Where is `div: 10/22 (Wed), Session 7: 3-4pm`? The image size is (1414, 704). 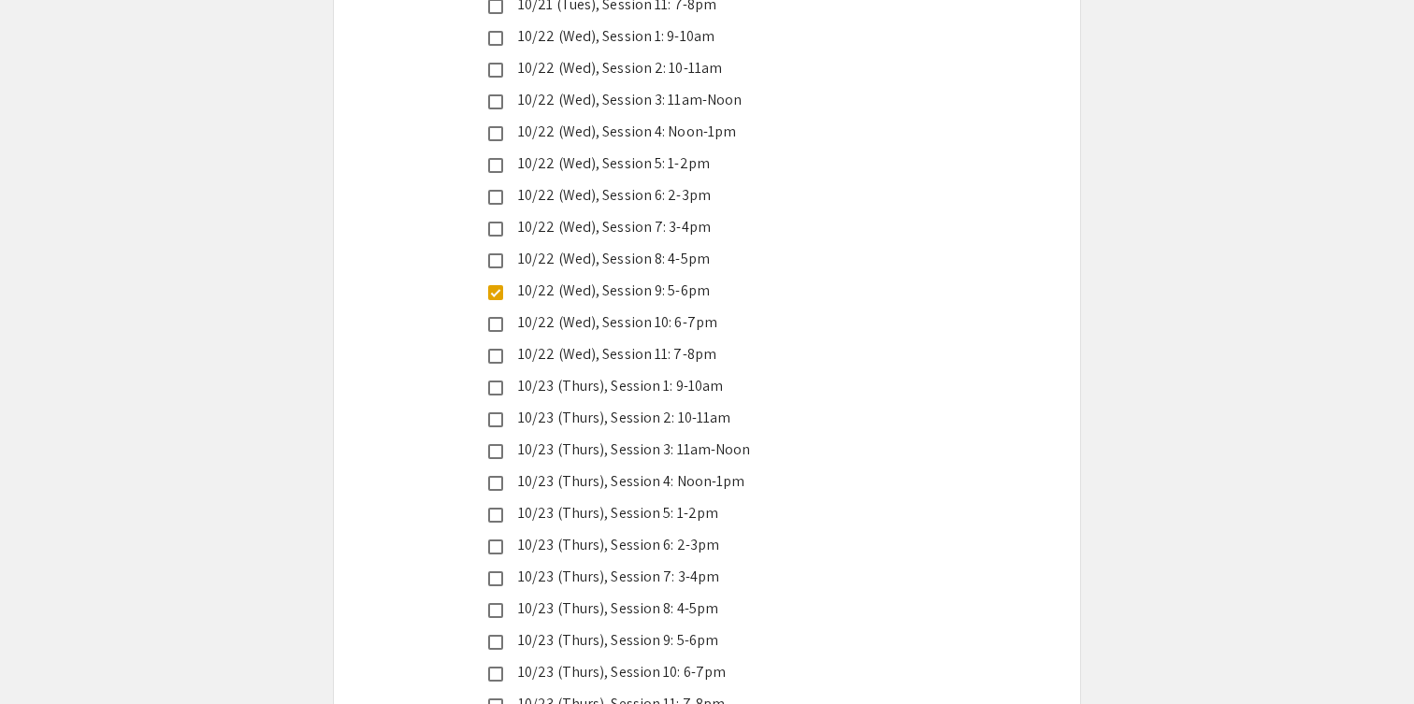 div: 10/22 (Wed), Session 7: 3-4pm is located at coordinates (700, 227).